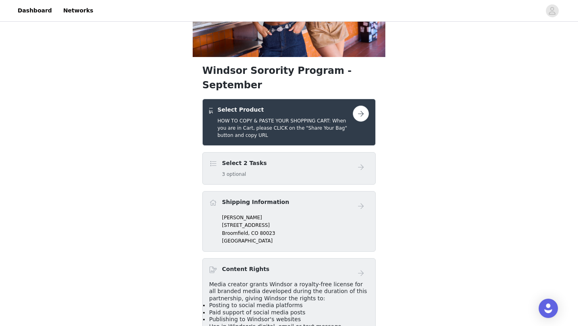 The height and width of the screenshot is (326, 578). What do you see at coordinates (288, 291) in the screenshot?
I see `span: Media creator grants Windsor a royalty-free license for all branded media developed during the du...` at bounding box center [288, 291].